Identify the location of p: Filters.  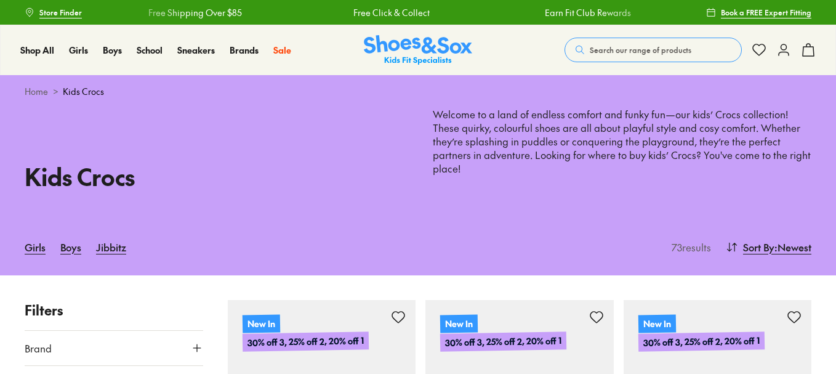
(114, 310).